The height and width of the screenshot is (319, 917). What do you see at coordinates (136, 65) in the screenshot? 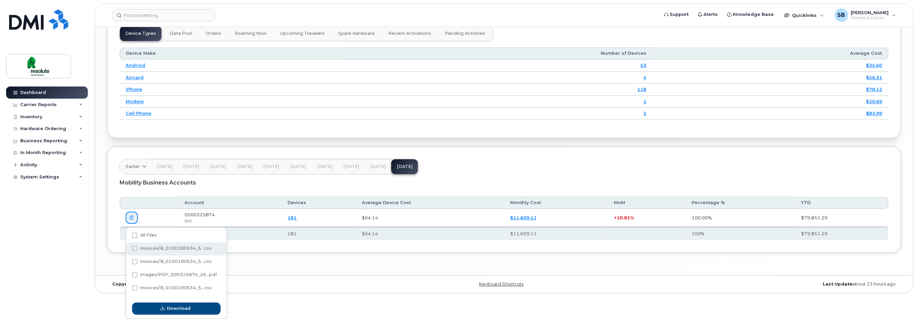
I see `a: Android` at bounding box center [136, 65].